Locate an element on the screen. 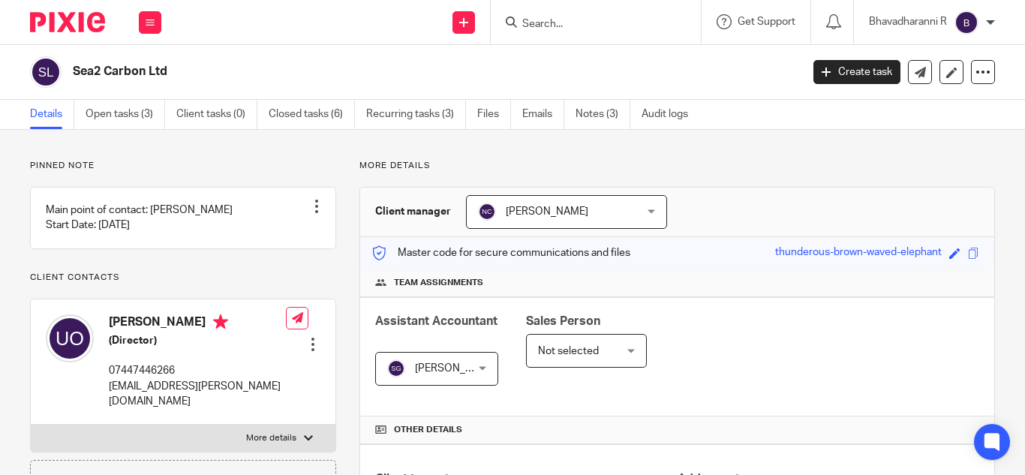 The image size is (1025, 475). h3: Client manager is located at coordinates (413, 212).